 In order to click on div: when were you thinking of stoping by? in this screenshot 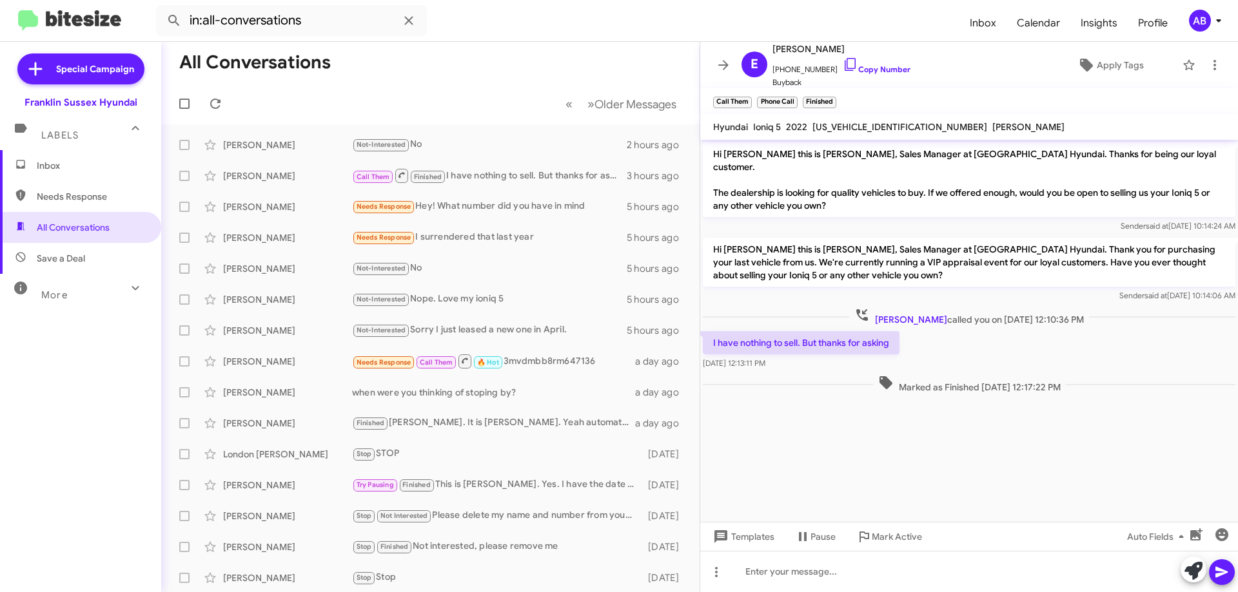, I will do `click(493, 393)`.